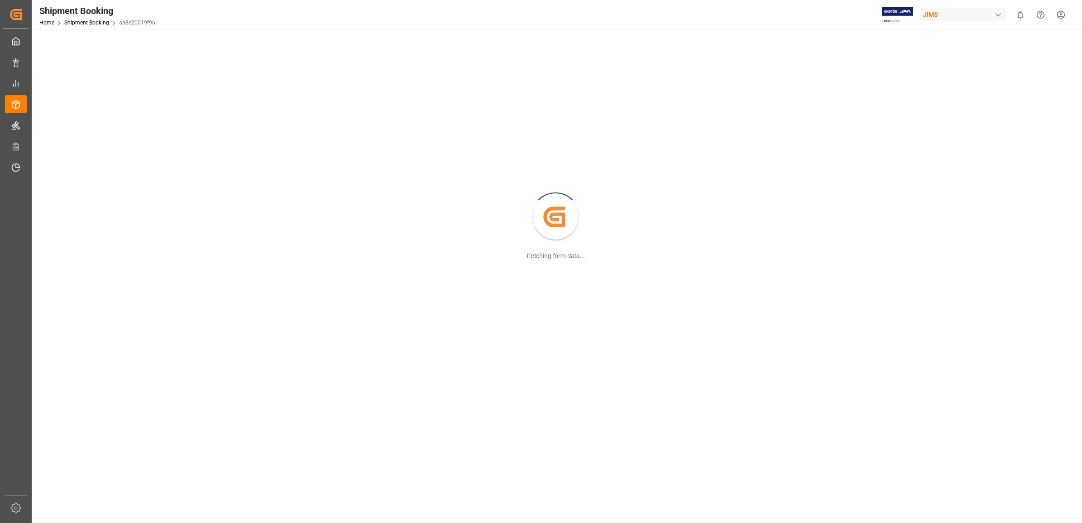  What do you see at coordinates (1020, 14) in the screenshot?
I see `button: show 0 new notifications` at bounding box center [1020, 14].